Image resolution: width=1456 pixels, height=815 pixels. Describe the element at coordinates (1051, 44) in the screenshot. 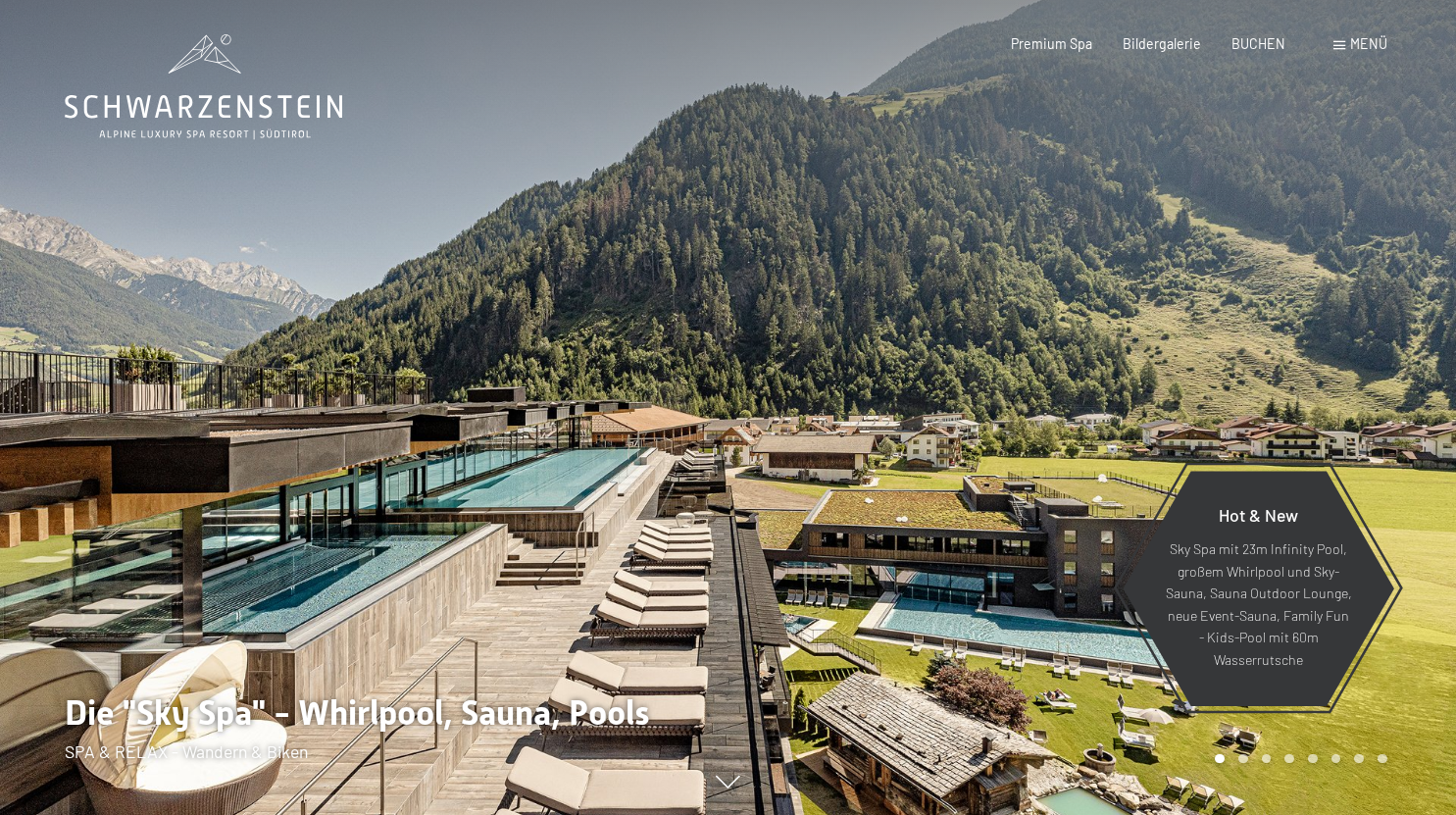

I see `span: Premium Spa` at that location.